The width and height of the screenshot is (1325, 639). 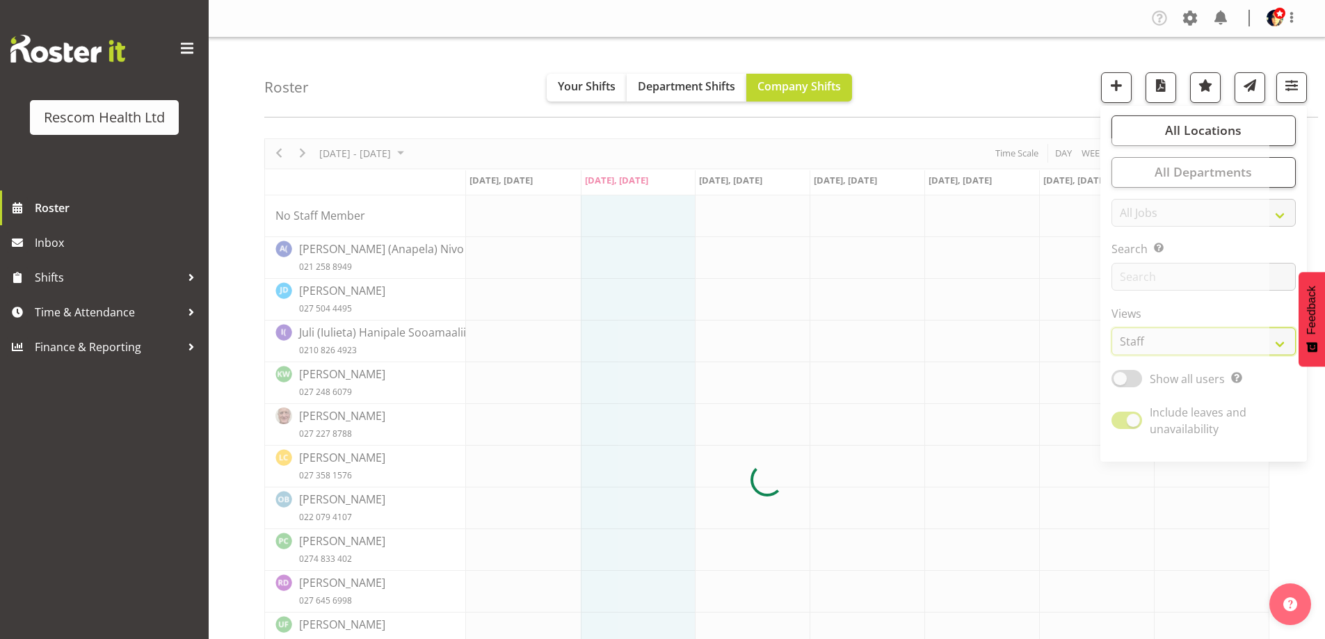 What do you see at coordinates (799, 88) in the screenshot?
I see `button: Company Shifts` at bounding box center [799, 88].